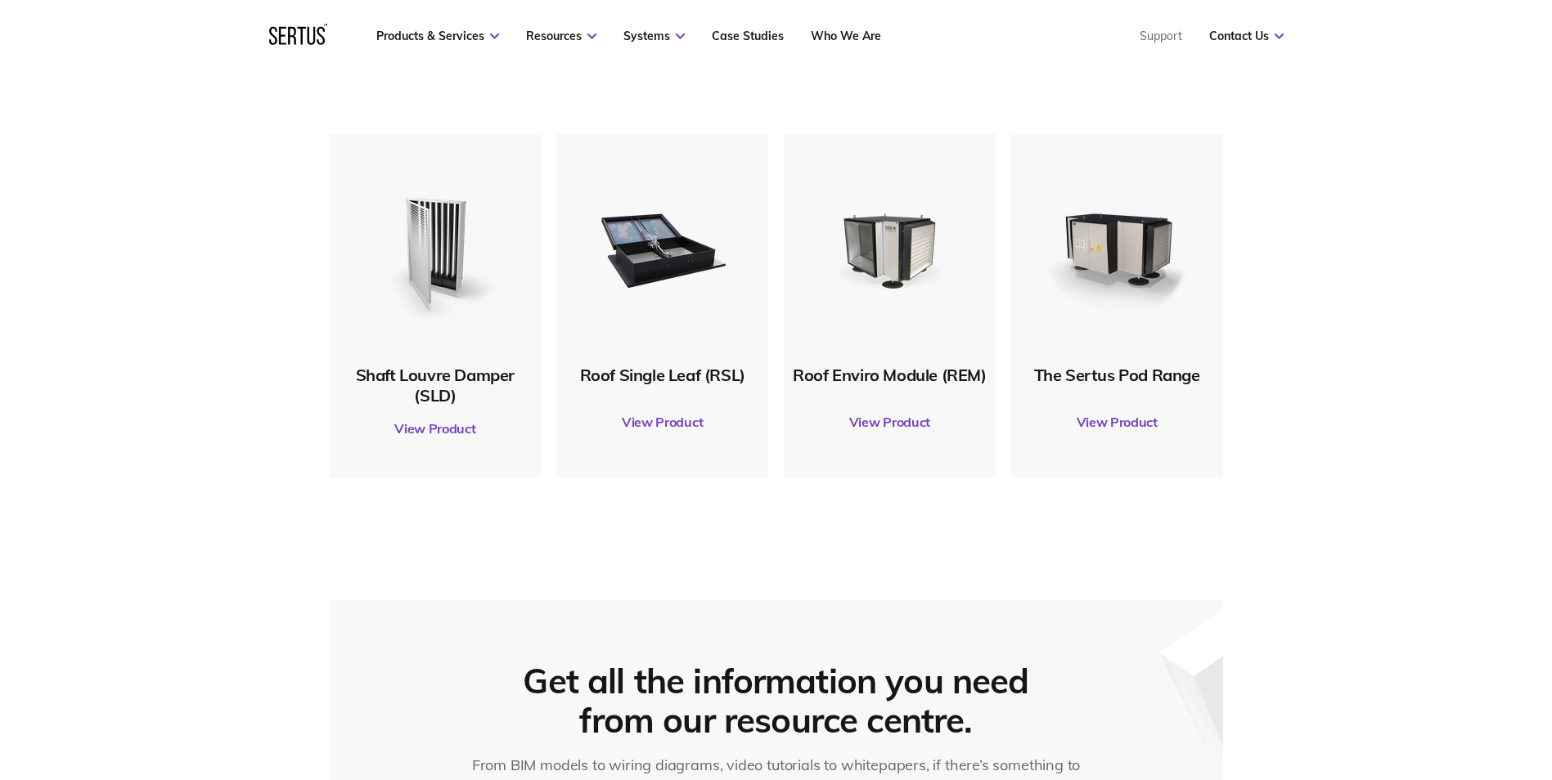  Describe the element at coordinates (1117, 375) in the screenshot. I see `div: The Sertus Pod Range` at that location.